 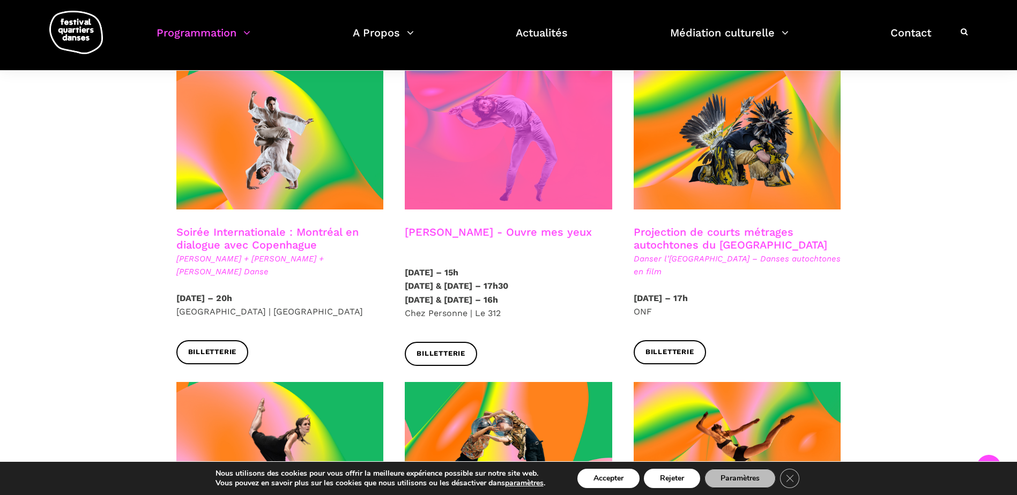 What do you see at coordinates (789, 479) in the screenshot?
I see `button: Close GDPR Cookie Banner` at bounding box center [789, 479].